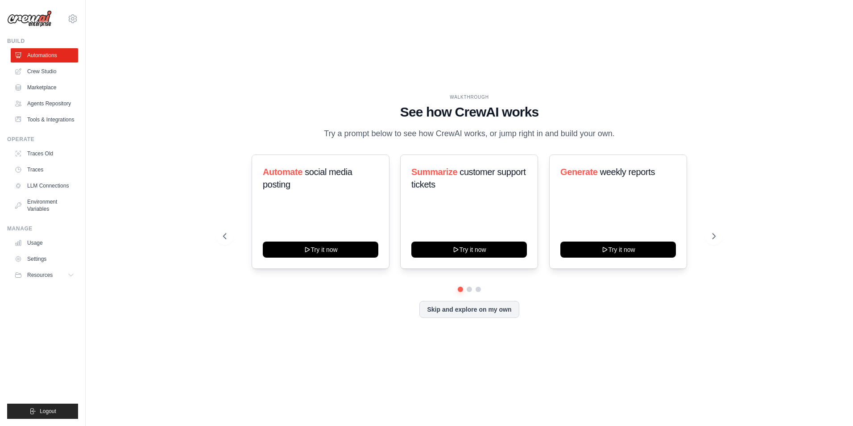 This screenshot has height=426, width=853. What do you see at coordinates (40, 275) in the screenshot?
I see `span: Resources` at bounding box center [40, 275].